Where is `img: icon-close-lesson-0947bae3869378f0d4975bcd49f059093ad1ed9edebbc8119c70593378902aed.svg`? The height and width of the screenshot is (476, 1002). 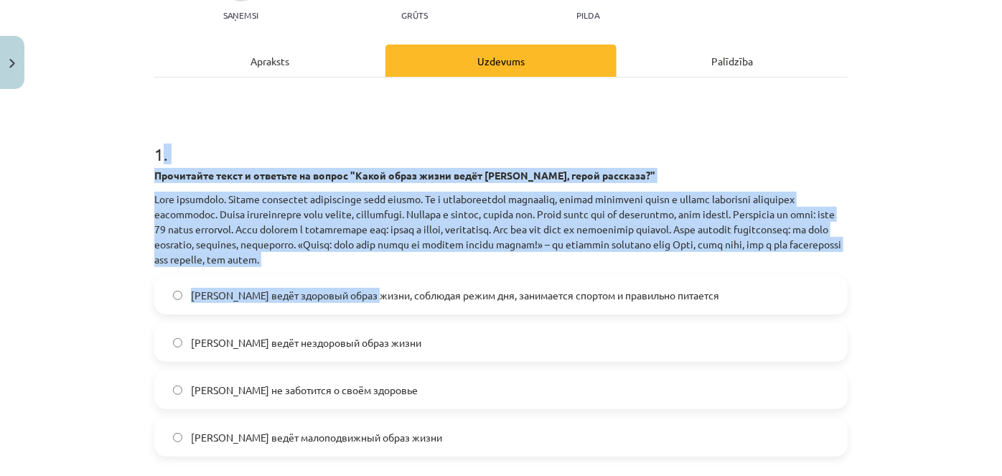 img: icon-close-lesson-0947bae3869378f0d4975bcd49f059093ad1ed9edebbc8119c70593378902aed.svg is located at coordinates (12, 63).